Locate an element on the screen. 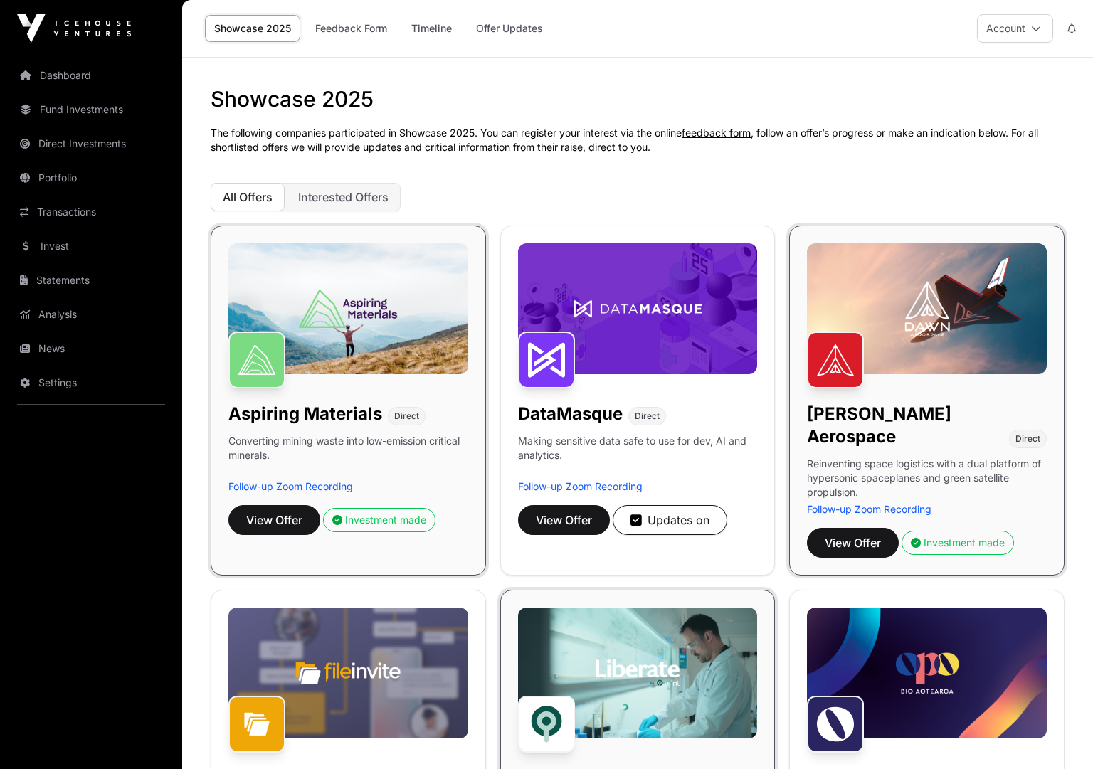  button: Interested Offers is located at coordinates (343, 197).